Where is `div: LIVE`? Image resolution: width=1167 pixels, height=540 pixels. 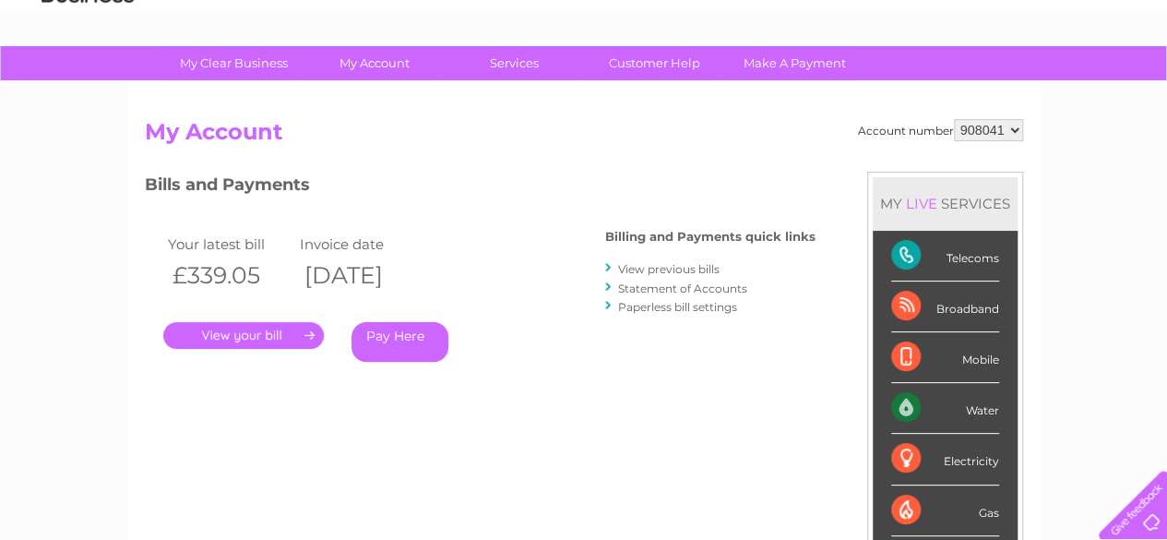 div: LIVE is located at coordinates (921, 203).